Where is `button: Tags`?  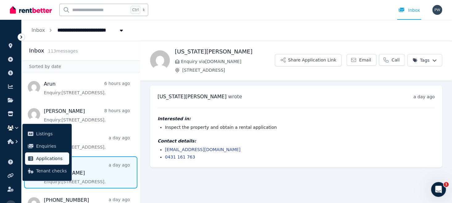 button: Tags is located at coordinates (424, 60).